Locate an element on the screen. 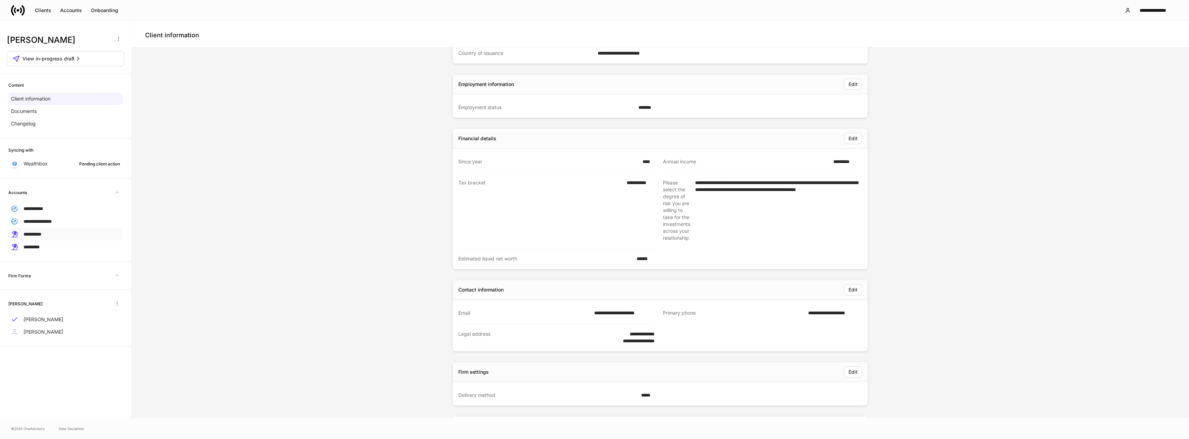 This screenshot has height=439, width=1189. span: © 2025 OneAdvisory is located at coordinates (28, 429).